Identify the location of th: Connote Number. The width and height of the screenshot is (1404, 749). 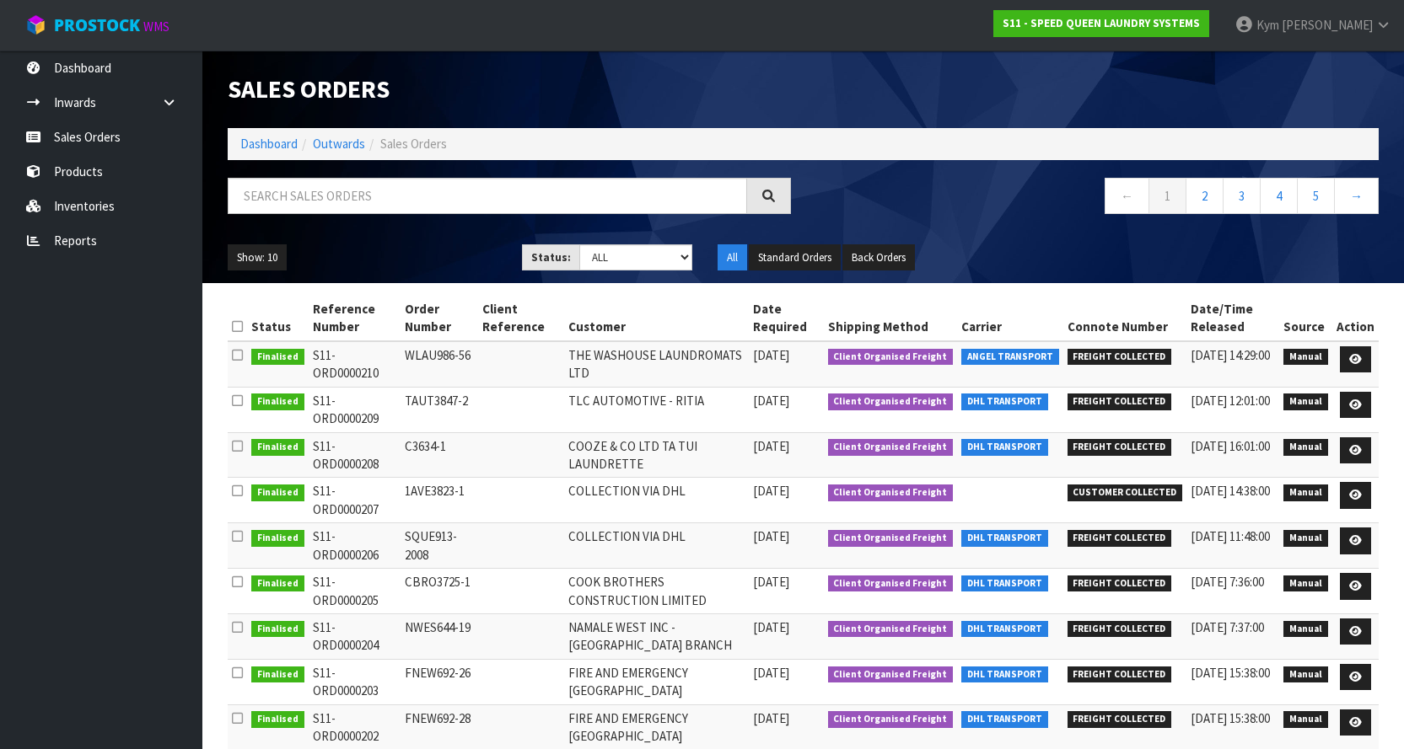
(1125, 319).